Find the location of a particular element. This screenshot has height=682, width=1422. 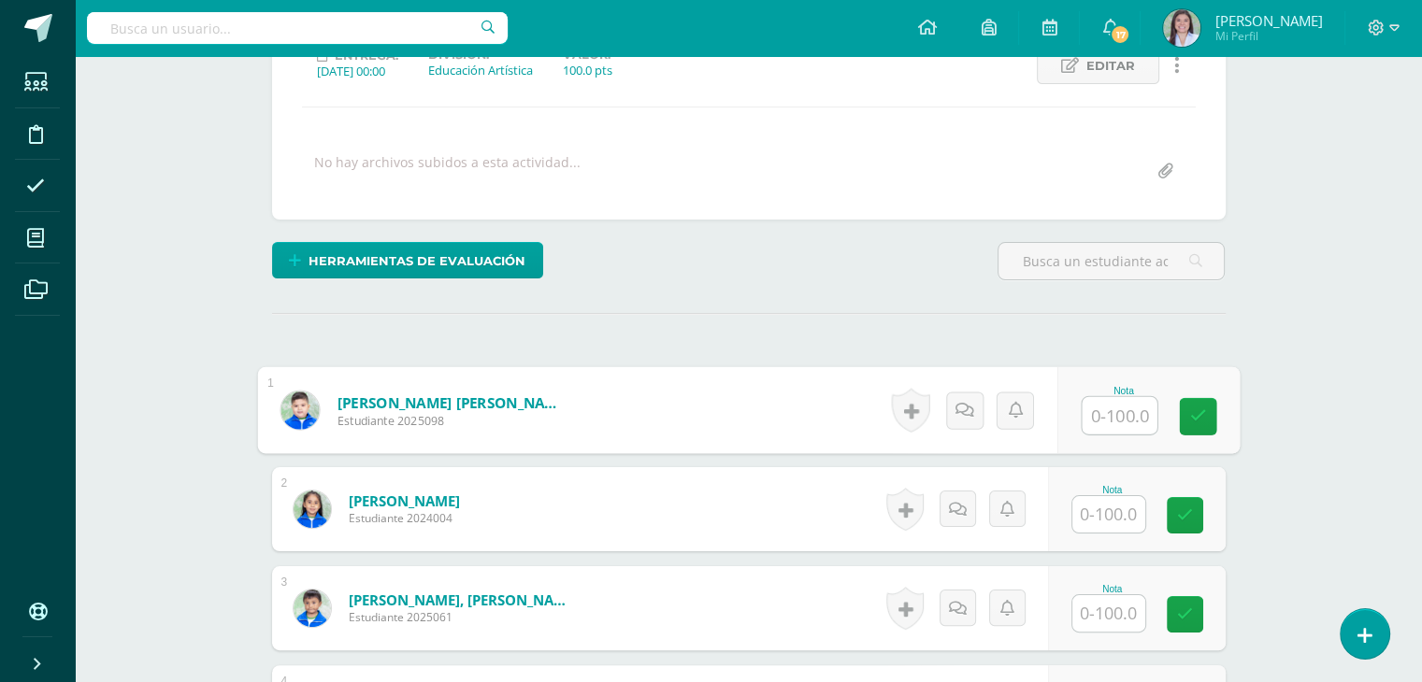

img: bd9e82fe73b90f23a0fbf1b7a06174f6.png is located at coordinates (312, 509).